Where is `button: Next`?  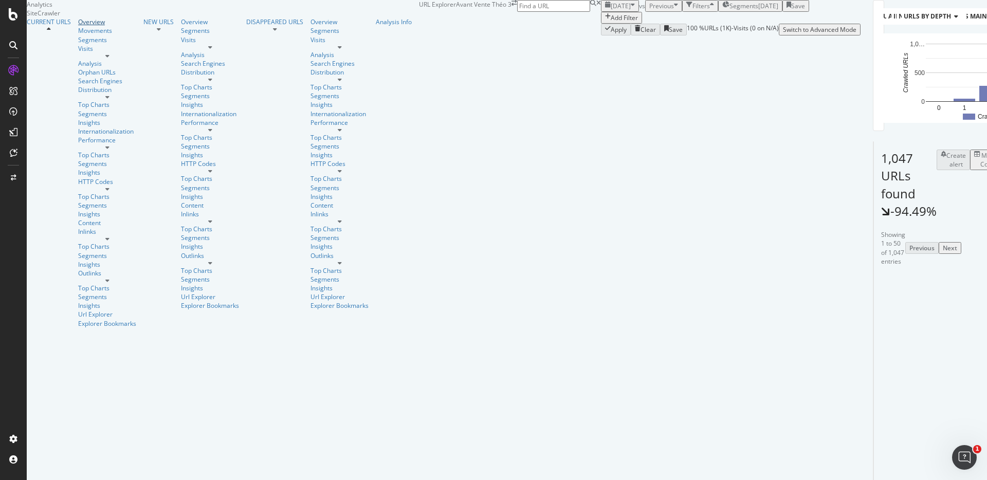 button: Next is located at coordinates (950, 248).